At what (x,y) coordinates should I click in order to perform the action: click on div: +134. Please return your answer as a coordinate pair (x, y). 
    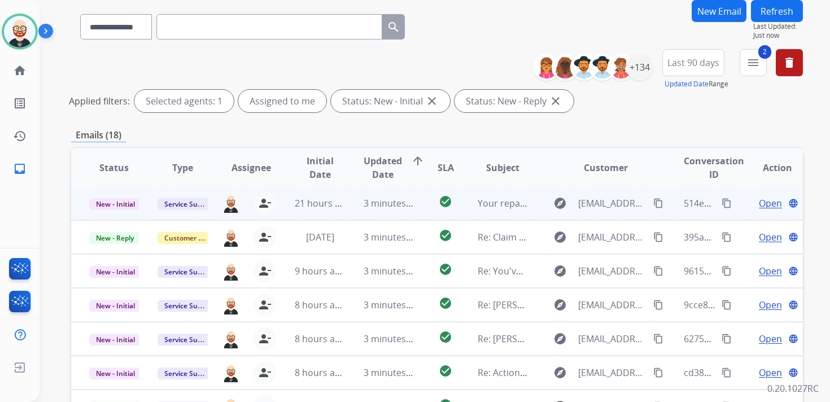
    Looking at the image, I should click on (640, 67).